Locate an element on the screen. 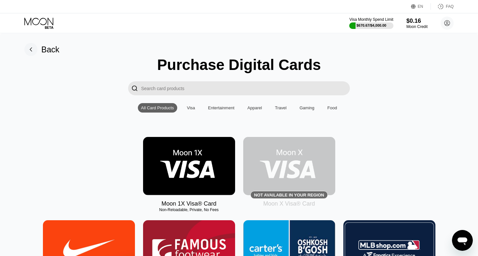 The image size is (478, 256). div: Moon 1X Visa® Card is located at coordinates (188, 203).